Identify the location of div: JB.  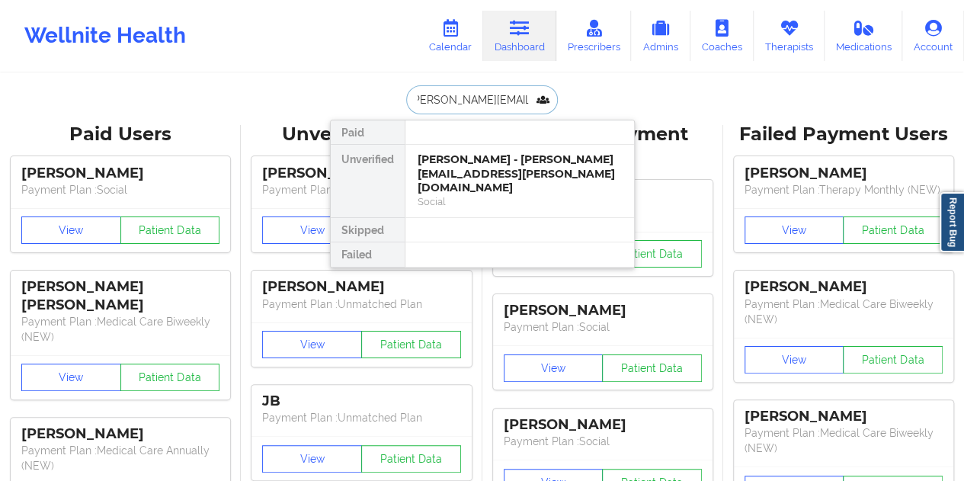
(361, 401).